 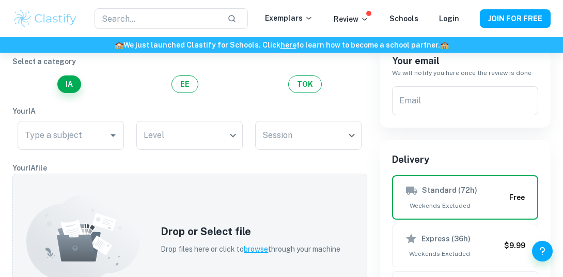 What do you see at coordinates (465, 160) in the screenshot?
I see `h6: Delivery` at bounding box center [465, 160].